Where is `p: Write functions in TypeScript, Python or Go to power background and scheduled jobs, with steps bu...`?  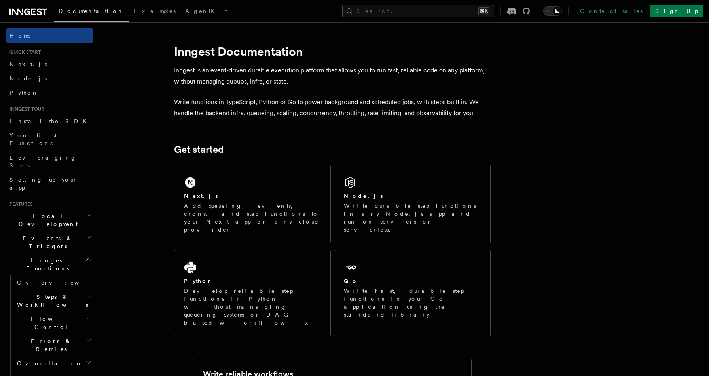 p: Write functions in TypeScript, Python or Go to power background and scheduled jobs, with steps bu... is located at coordinates (332, 108).